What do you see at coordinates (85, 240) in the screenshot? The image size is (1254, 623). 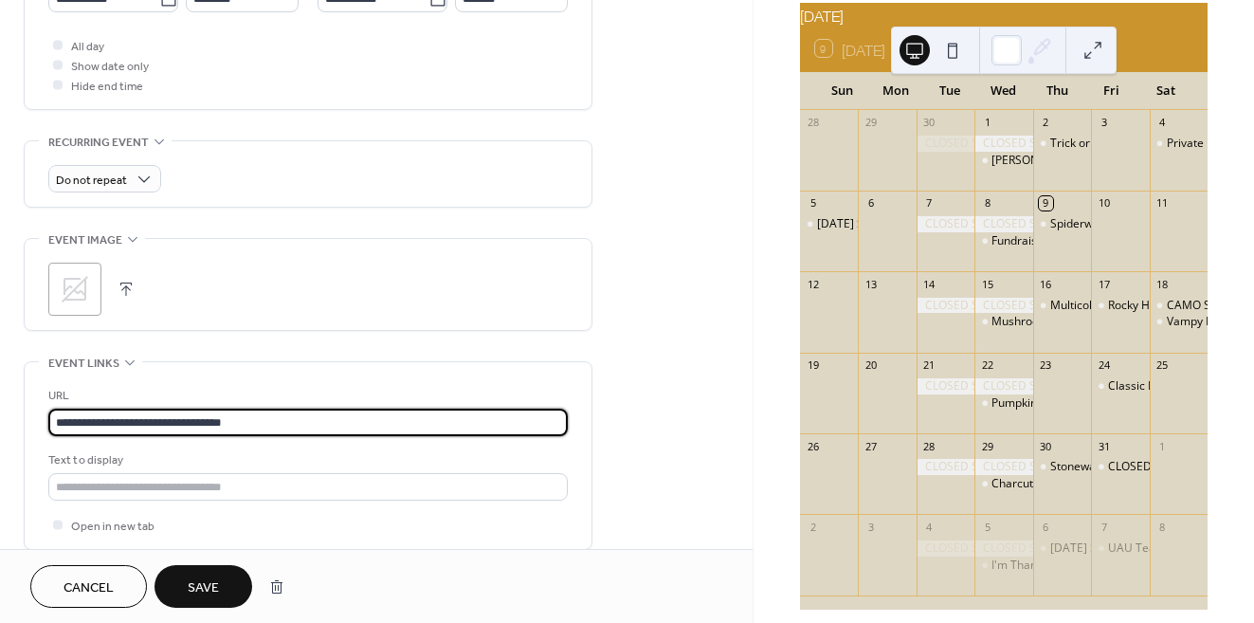 I see `span: Event image` at bounding box center [85, 240].